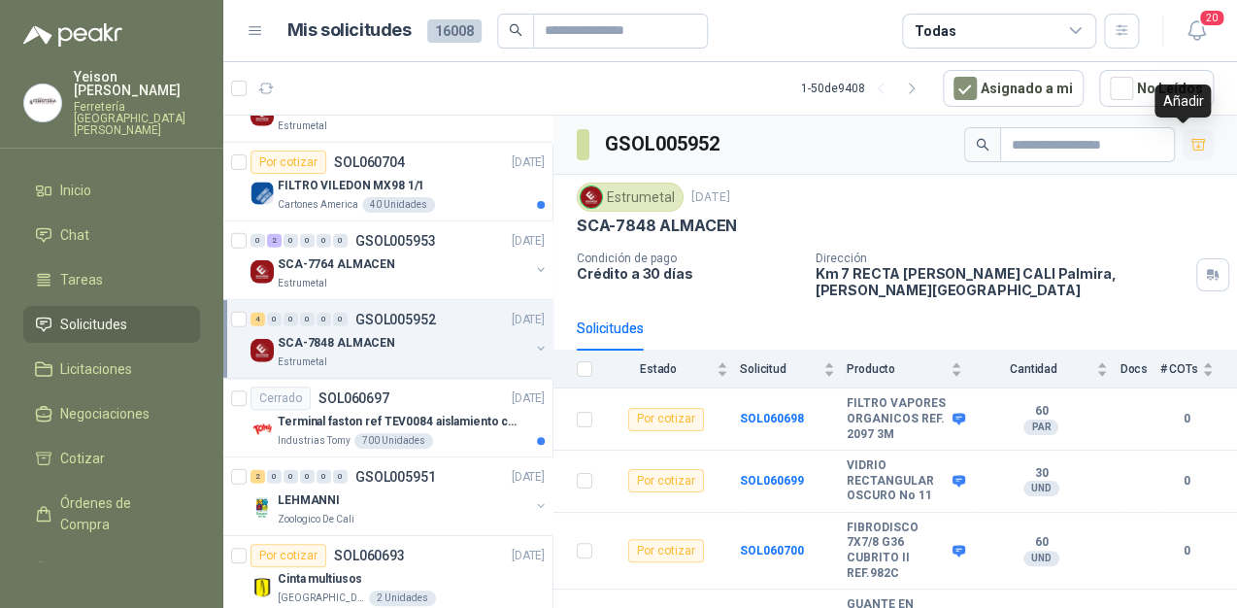  Describe the element at coordinates (896, 369) in the screenshot. I see `span: Producto` at that location.